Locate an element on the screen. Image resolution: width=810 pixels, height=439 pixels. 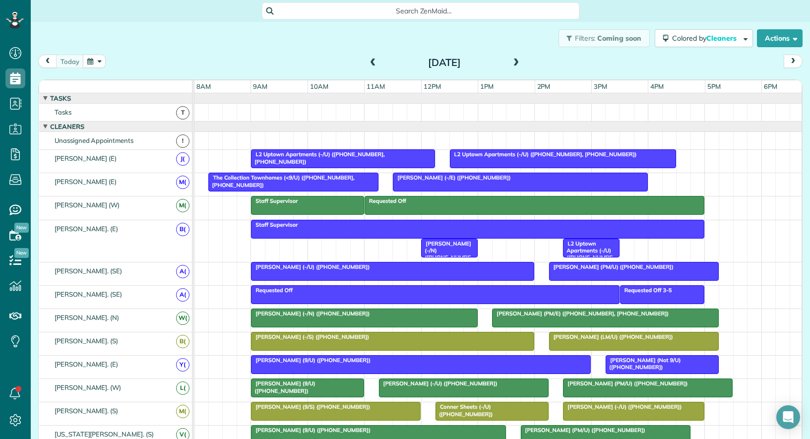
span: L( is located at coordinates (183, 388).